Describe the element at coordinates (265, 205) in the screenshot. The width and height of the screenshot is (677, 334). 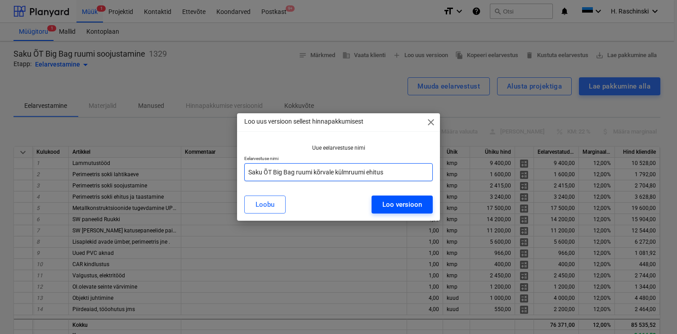
I see `button: Loobu` at that location.